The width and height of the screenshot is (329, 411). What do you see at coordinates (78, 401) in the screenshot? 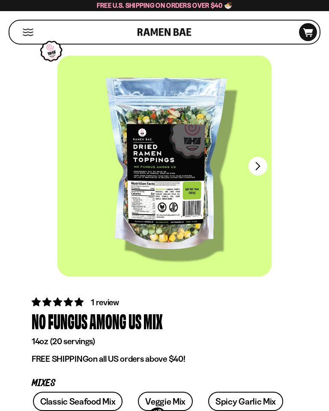
I see `a: Classic Seafood Mix` at bounding box center [78, 401].